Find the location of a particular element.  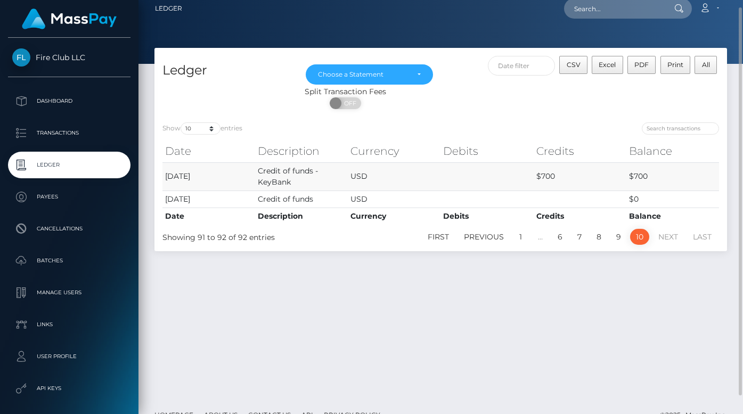

a: Batches is located at coordinates (69, 261).